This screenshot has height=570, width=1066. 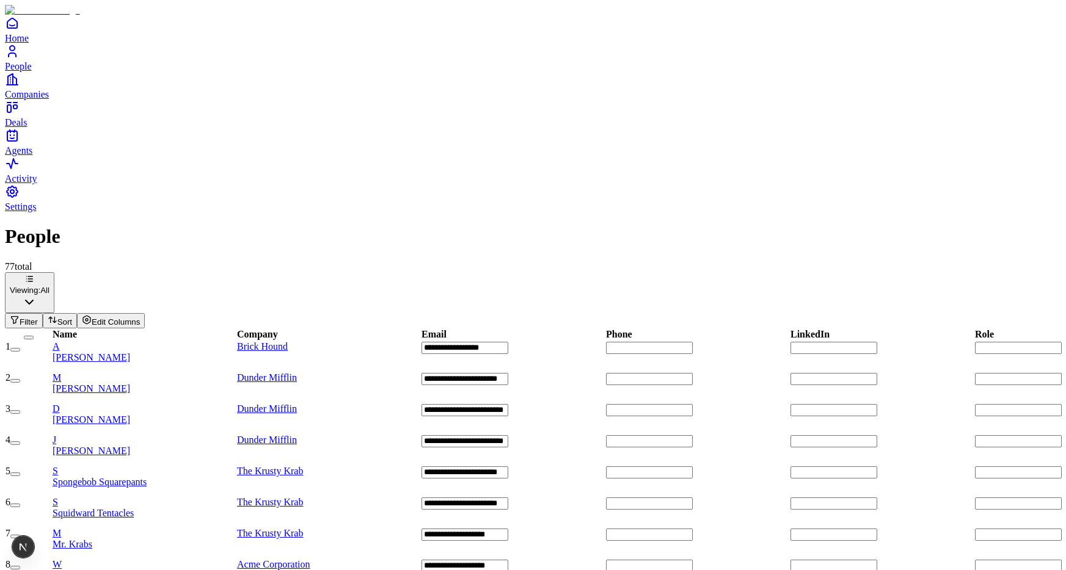 I want to click on div: J, so click(x=144, y=440).